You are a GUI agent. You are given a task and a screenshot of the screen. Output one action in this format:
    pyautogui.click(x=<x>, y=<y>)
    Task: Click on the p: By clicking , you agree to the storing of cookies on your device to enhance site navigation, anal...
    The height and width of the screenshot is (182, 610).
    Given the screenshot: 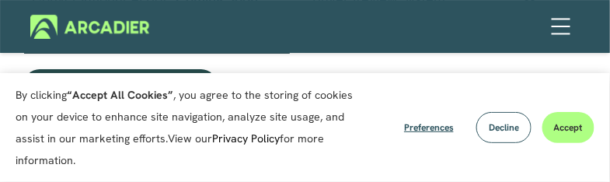 What is the action you would take?
    pyautogui.click(x=184, y=128)
    